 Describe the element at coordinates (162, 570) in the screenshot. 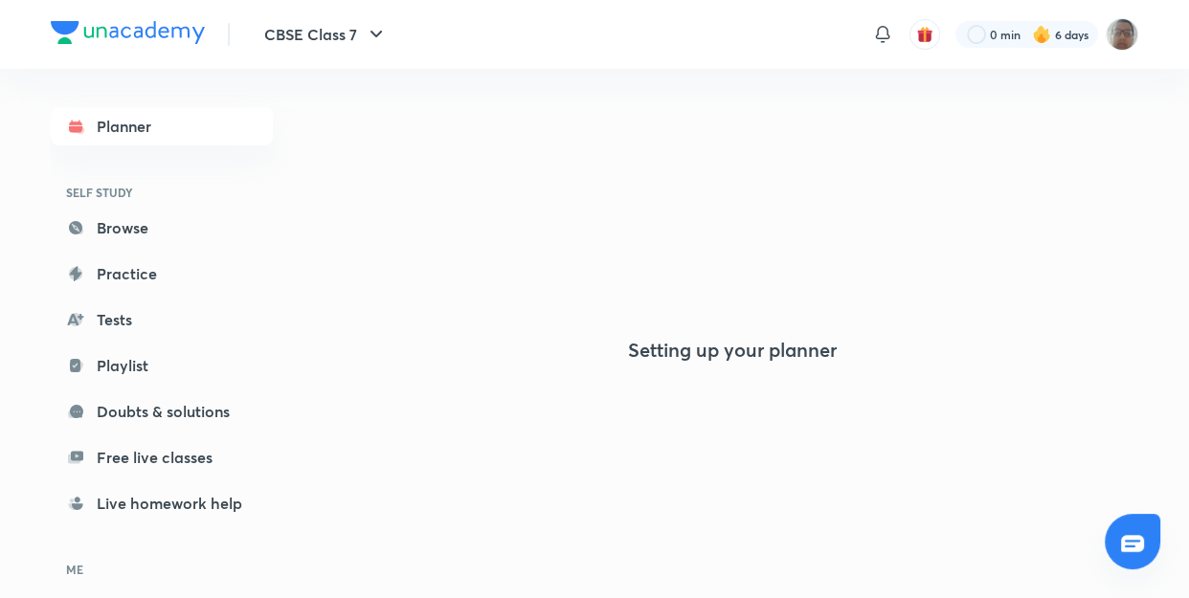

I see `h6: ME` at that location.